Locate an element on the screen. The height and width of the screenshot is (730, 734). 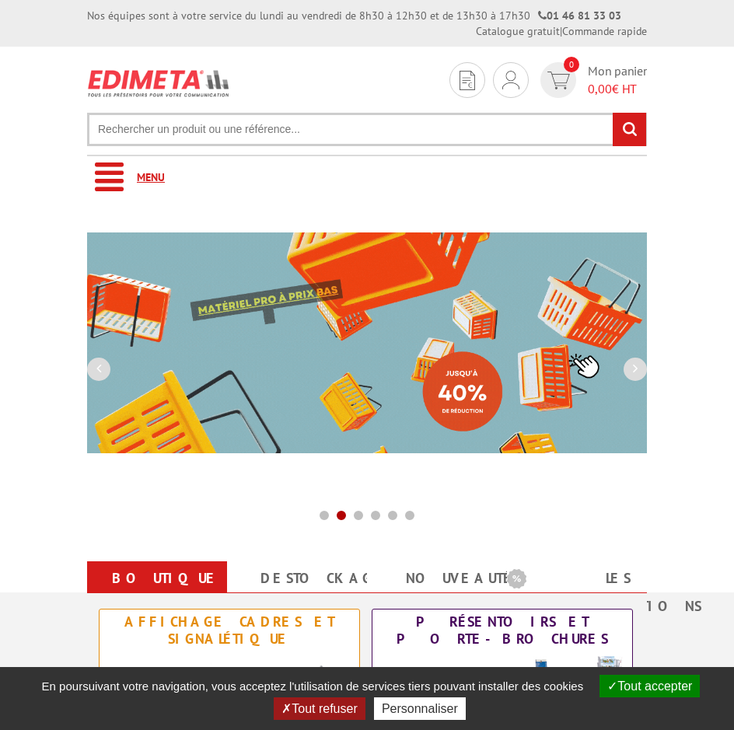
a: Les promotions is located at coordinates (602, 592).